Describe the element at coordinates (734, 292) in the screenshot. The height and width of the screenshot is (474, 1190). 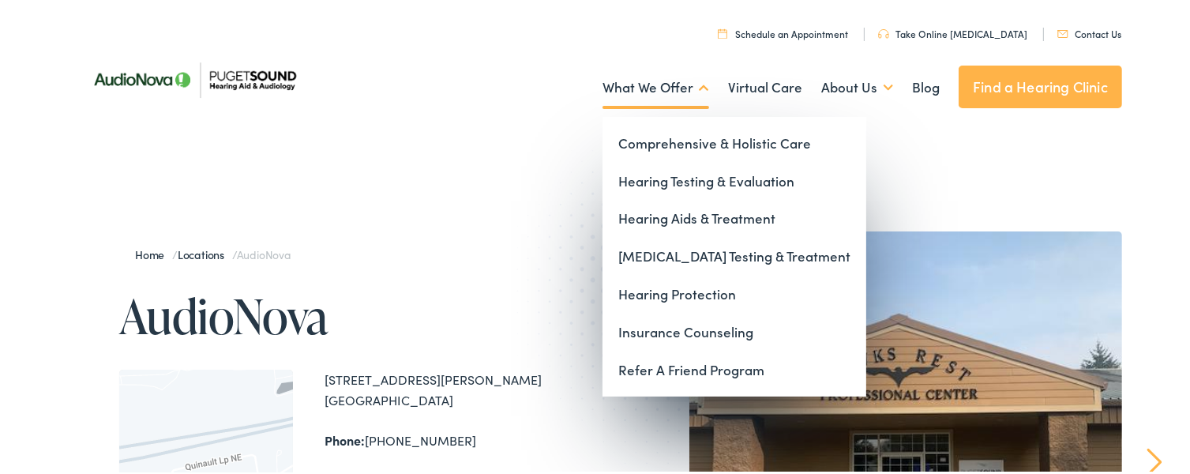
I see `a: Hearing Protection` at that location.